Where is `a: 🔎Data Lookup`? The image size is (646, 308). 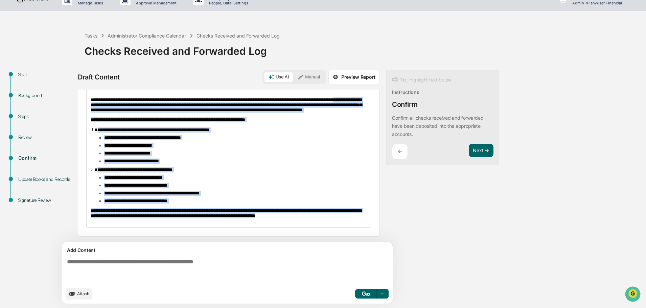 a: 🔎Data Lookup is located at coordinates (25, 101).